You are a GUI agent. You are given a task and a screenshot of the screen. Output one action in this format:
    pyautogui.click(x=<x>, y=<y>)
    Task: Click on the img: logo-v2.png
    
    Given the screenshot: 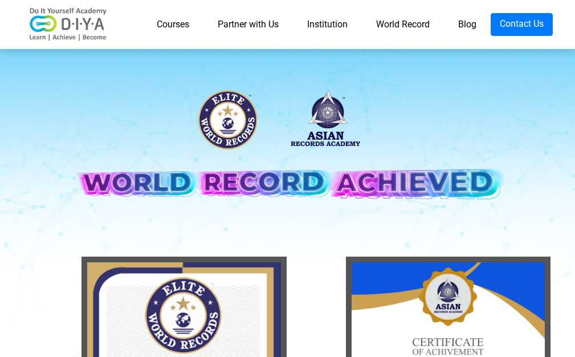 What is the action you would take?
    pyautogui.click(x=68, y=24)
    